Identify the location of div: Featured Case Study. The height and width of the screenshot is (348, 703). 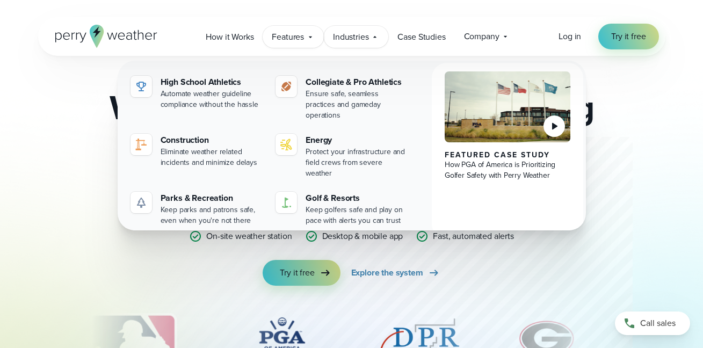
(508, 155).